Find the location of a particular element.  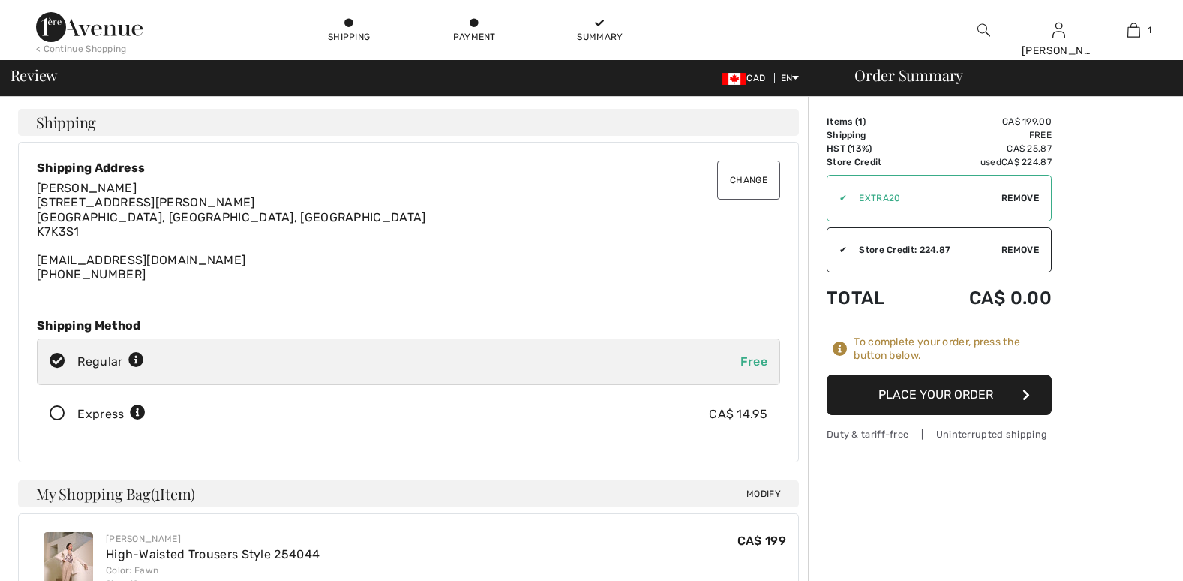

span: Shipping is located at coordinates (66, 122).